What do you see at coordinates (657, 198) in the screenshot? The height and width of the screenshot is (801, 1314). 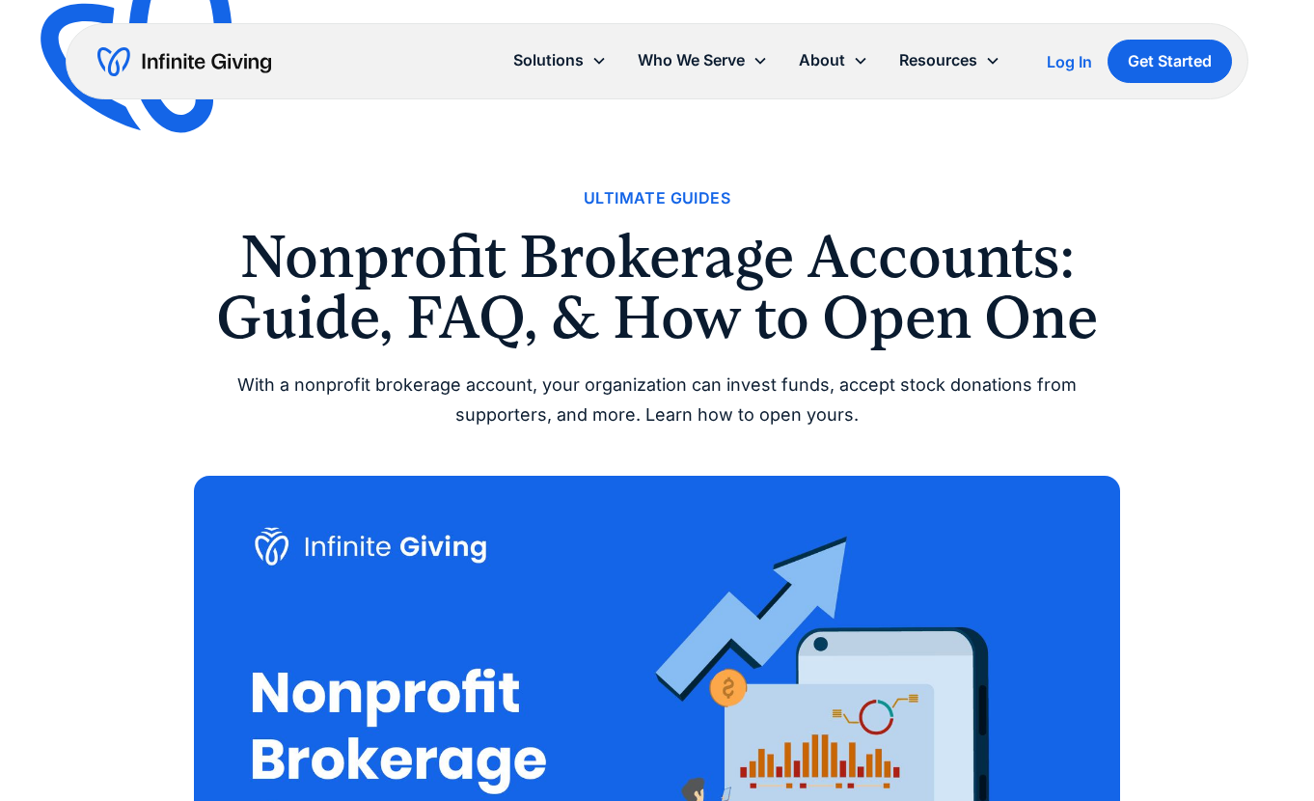 I see `a: Ultimate Guides` at bounding box center [657, 198].